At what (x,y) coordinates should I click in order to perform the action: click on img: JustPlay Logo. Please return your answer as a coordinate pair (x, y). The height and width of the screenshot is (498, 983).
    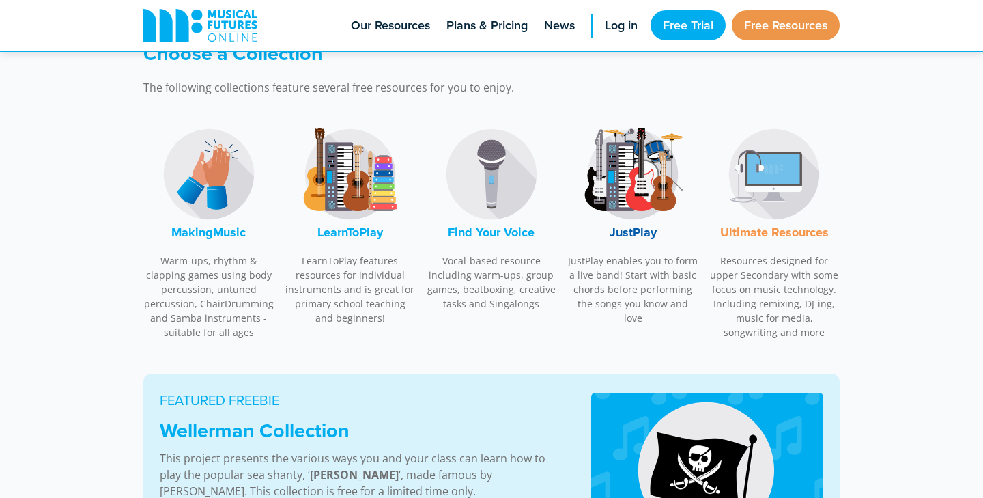
    Looking at the image, I should click on (633, 174).